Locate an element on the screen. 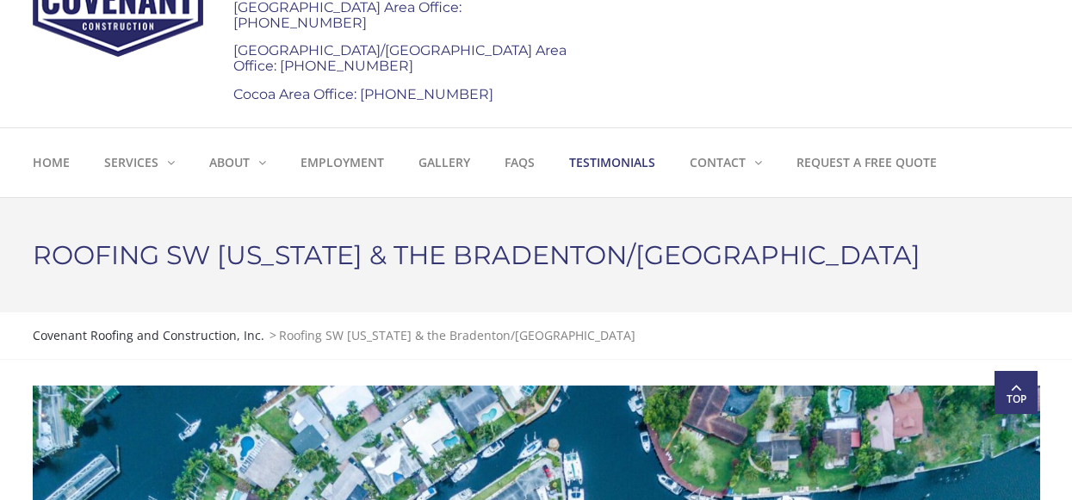  a: Request a Free Quote is located at coordinates (866, 163).